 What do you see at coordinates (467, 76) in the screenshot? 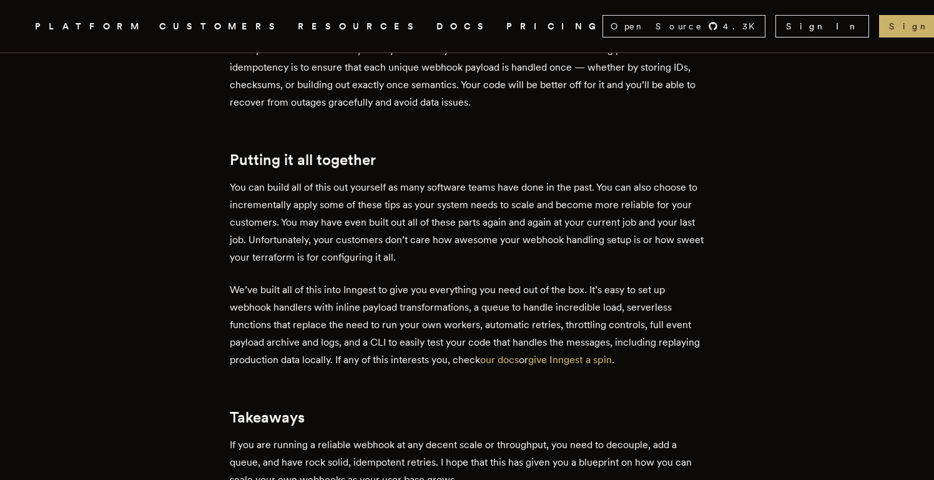
I see `p: It’s important to assume that you may receive any webhook more than once. A starting point for id...` at bounding box center [467, 76].